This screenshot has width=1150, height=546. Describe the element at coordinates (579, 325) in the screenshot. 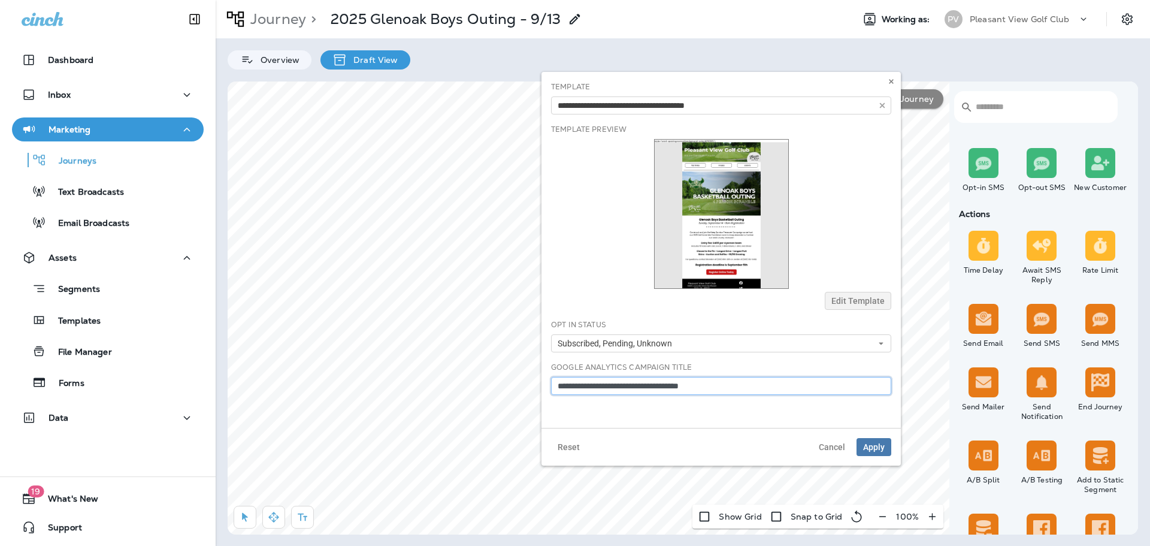

I see `label: Opt In Status` at that location.